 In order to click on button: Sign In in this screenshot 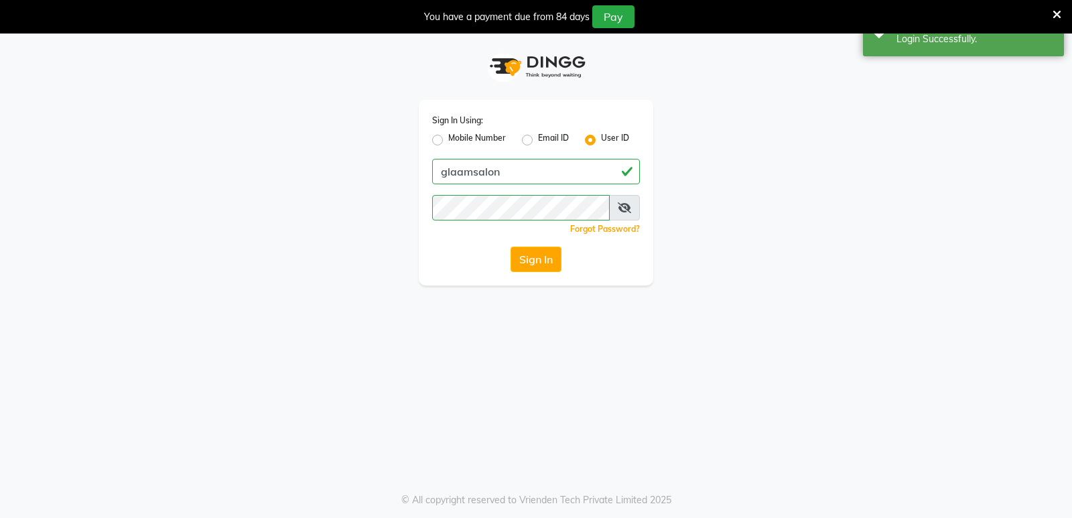, I will do `click(536, 259)`.